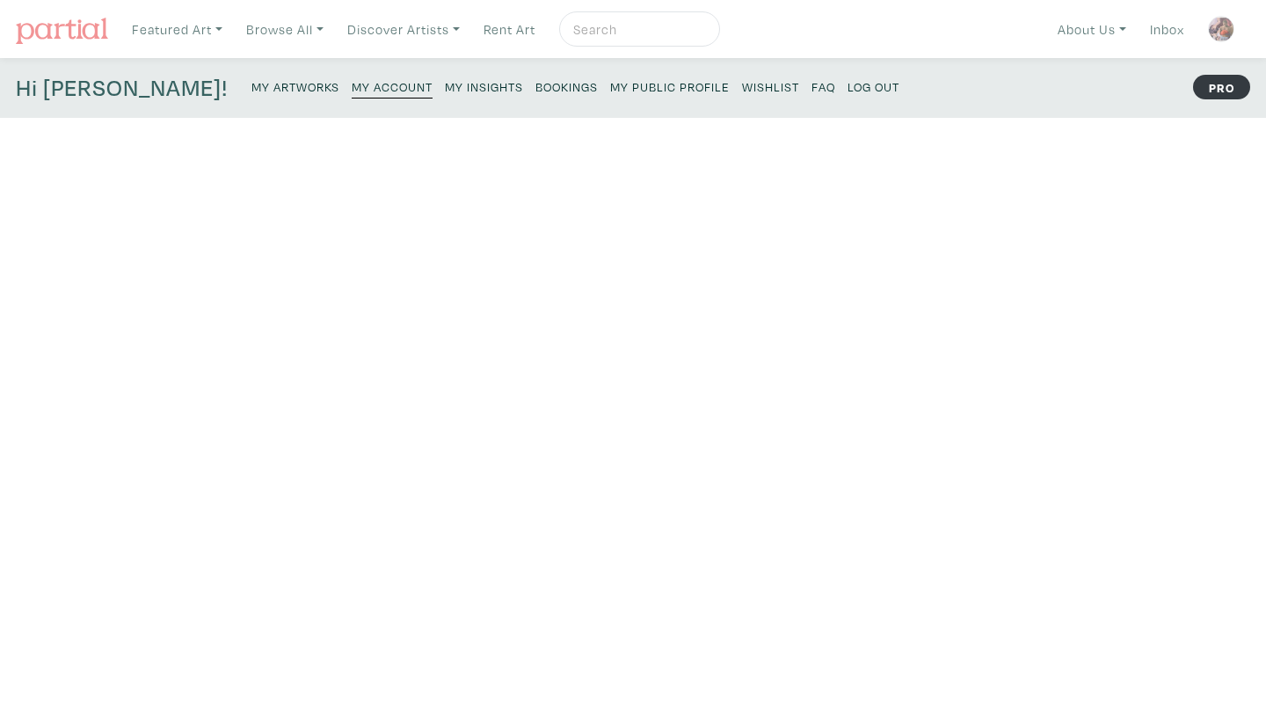 The height and width of the screenshot is (701, 1266). Describe the element at coordinates (670, 86) in the screenshot. I see `small: My Public Profile` at that location.